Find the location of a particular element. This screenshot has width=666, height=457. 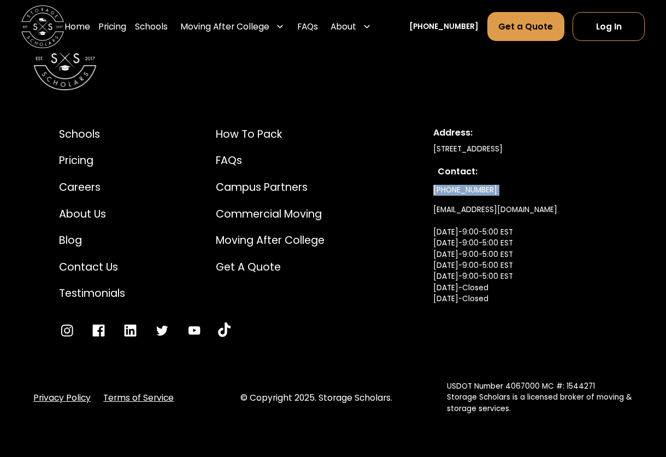

div: © Copyright 2025. Storage Scholars. is located at coordinates (334, 397).